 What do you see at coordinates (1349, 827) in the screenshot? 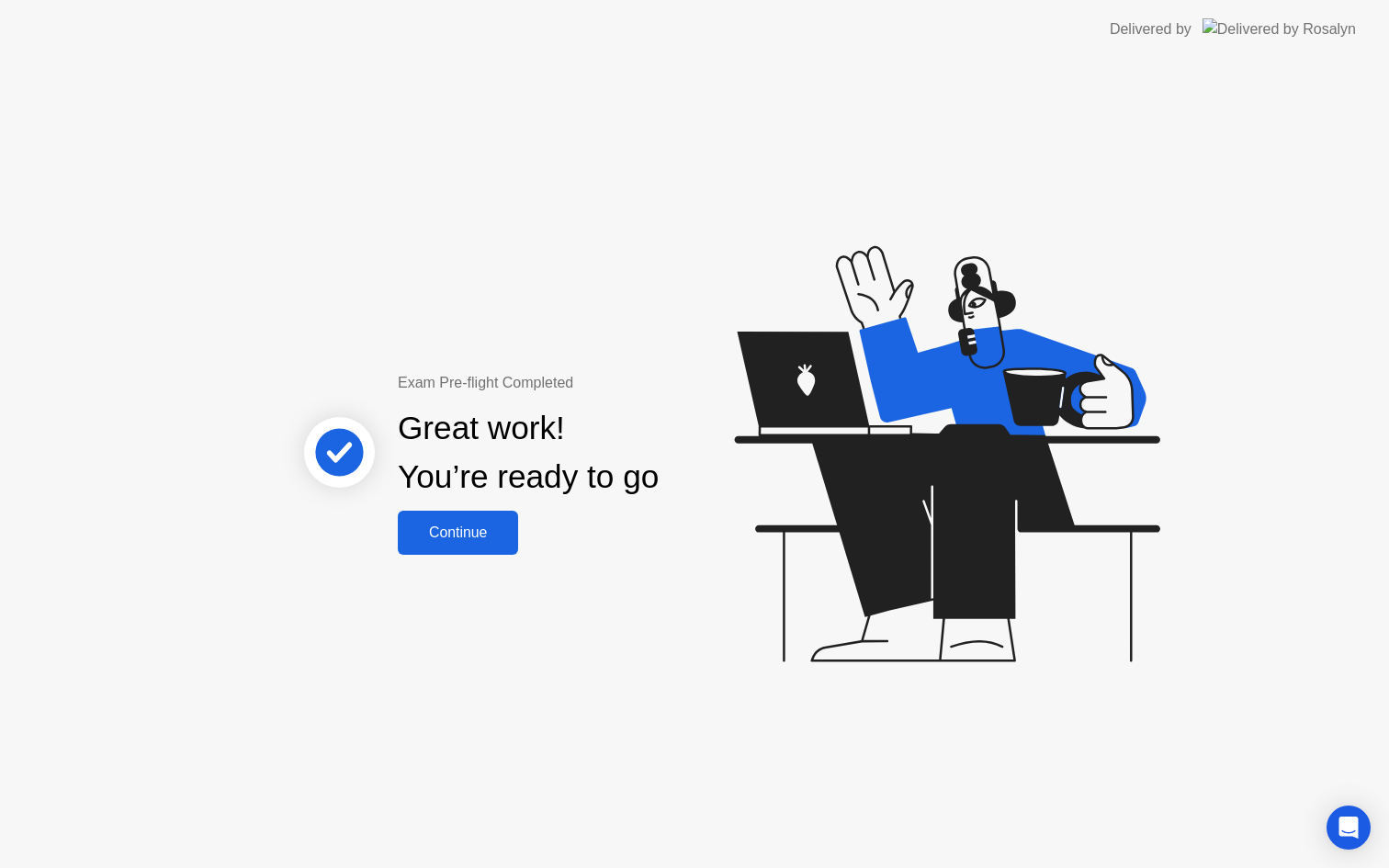
I see `div: Open Intercom Messenger` at bounding box center [1349, 827].